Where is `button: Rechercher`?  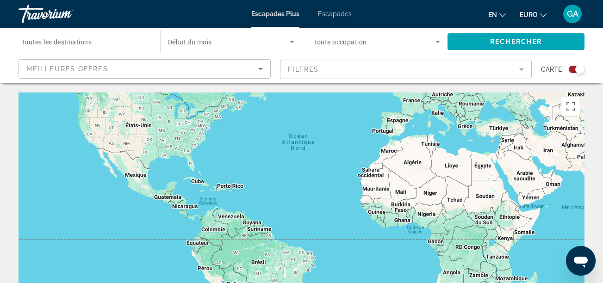 button: Rechercher is located at coordinates (516, 42).